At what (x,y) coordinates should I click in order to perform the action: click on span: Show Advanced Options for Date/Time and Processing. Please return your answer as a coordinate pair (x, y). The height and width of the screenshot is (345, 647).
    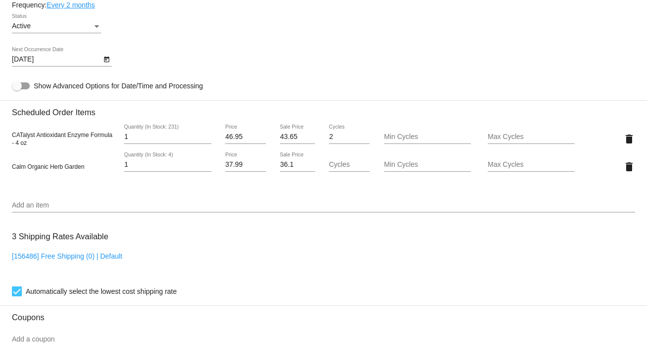
    Looking at the image, I should click on (118, 86).